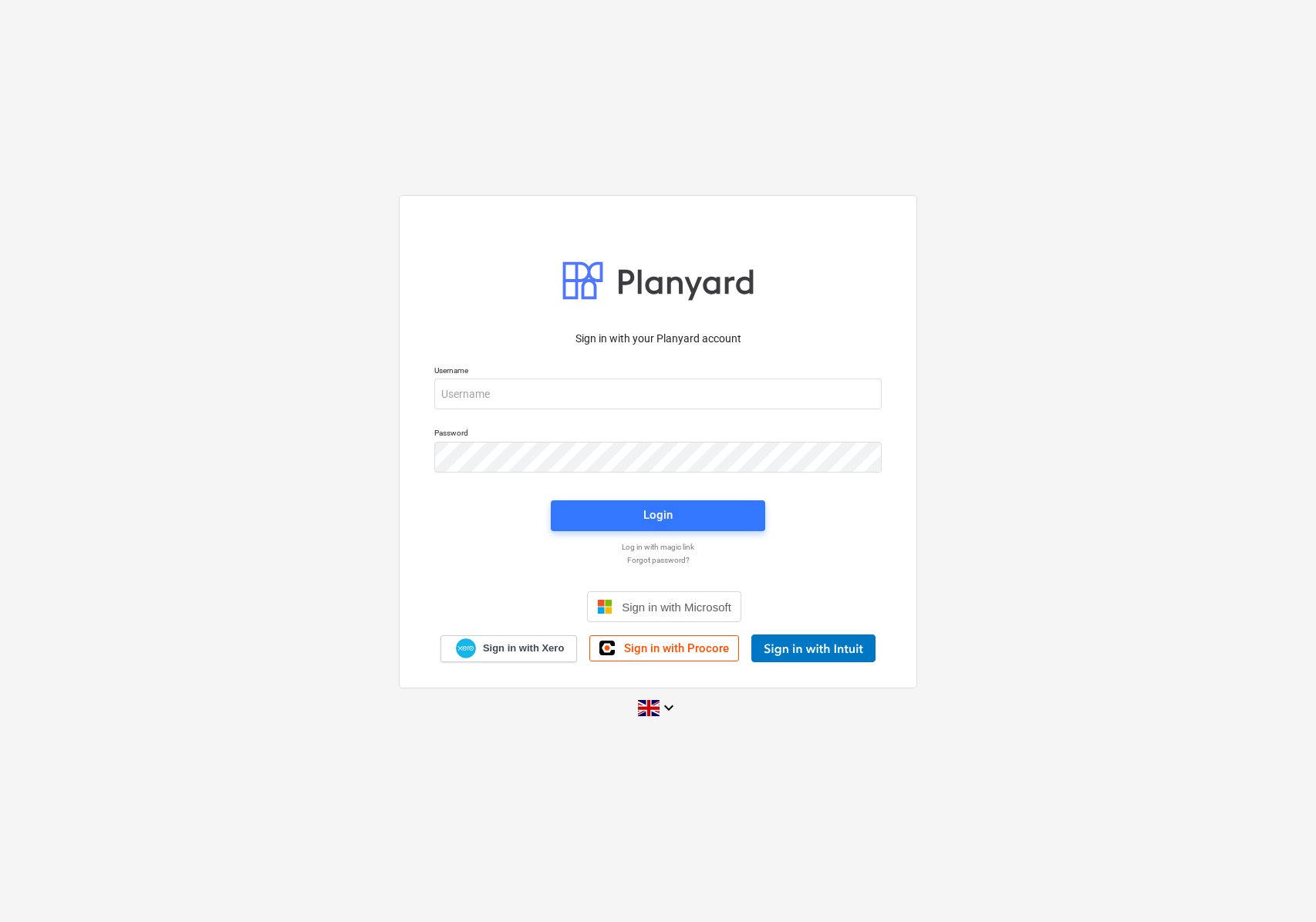 This screenshot has height=922, width=1316. Describe the element at coordinates (658, 515) in the screenshot. I see `div: Login` at that location.